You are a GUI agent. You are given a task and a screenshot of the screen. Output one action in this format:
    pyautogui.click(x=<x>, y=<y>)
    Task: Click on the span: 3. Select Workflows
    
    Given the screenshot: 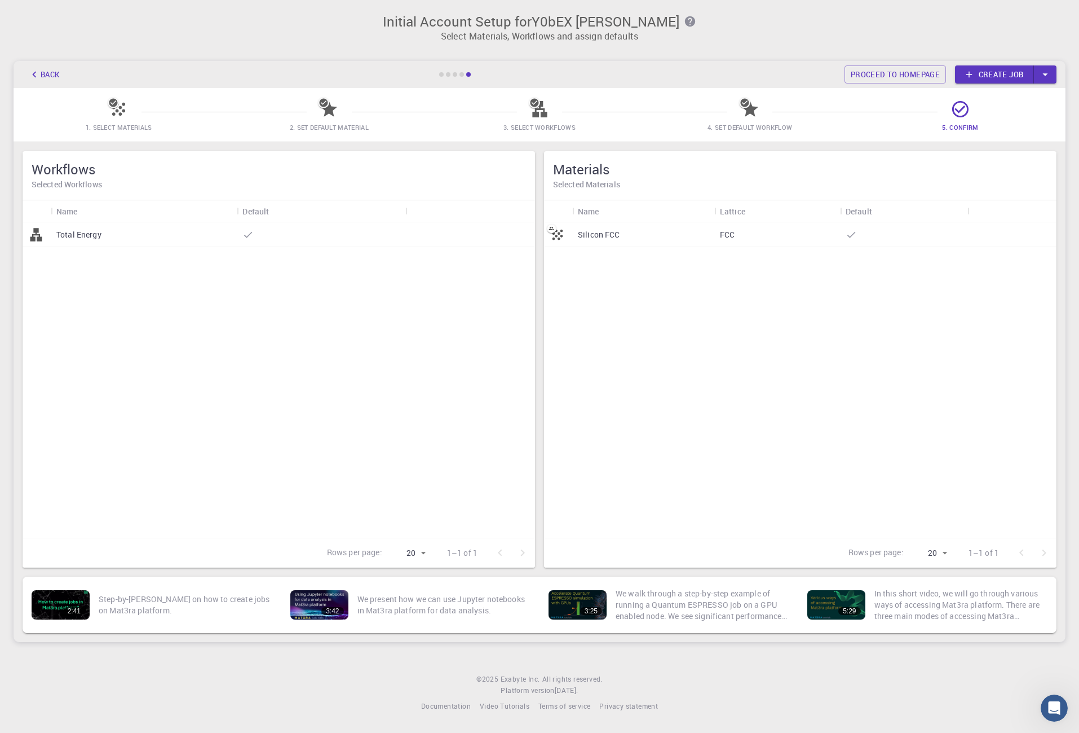 What is the action you would take?
    pyautogui.click(x=540, y=127)
    